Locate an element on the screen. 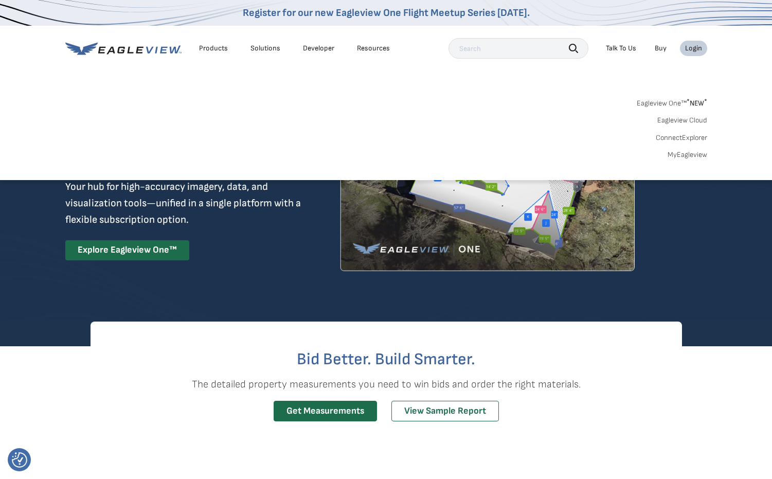 The image size is (772, 479). a: Eagleview Cloud is located at coordinates (682, 120).